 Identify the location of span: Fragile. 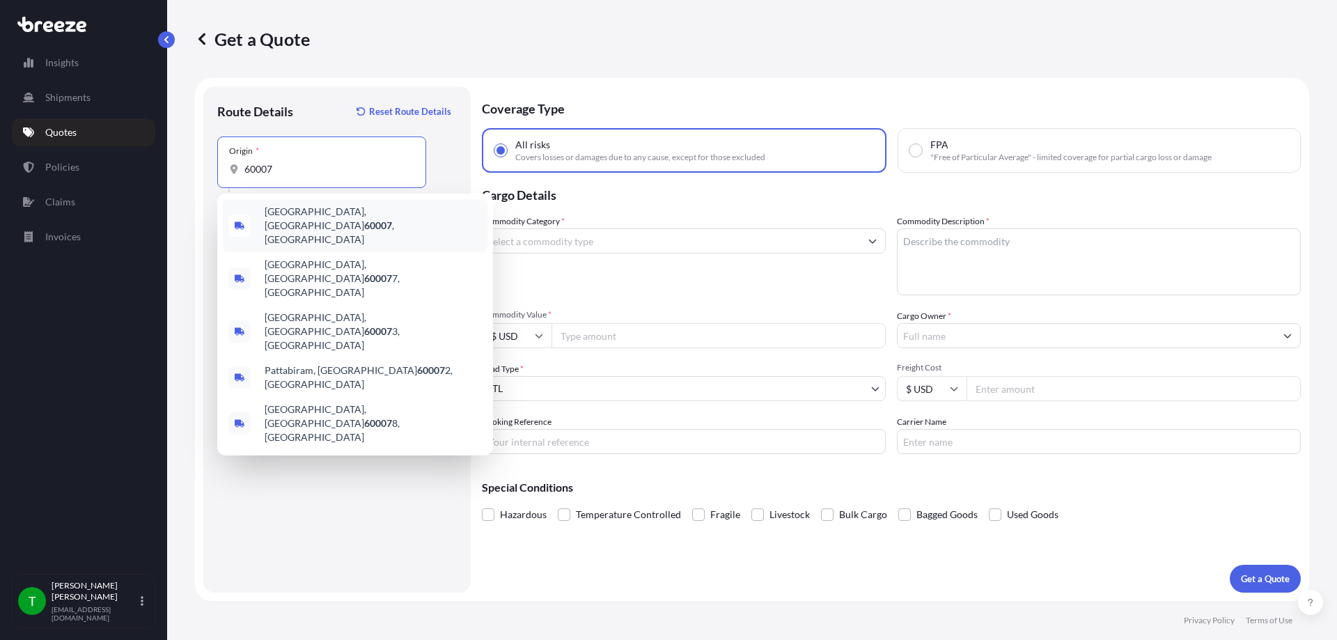
(725, 515).